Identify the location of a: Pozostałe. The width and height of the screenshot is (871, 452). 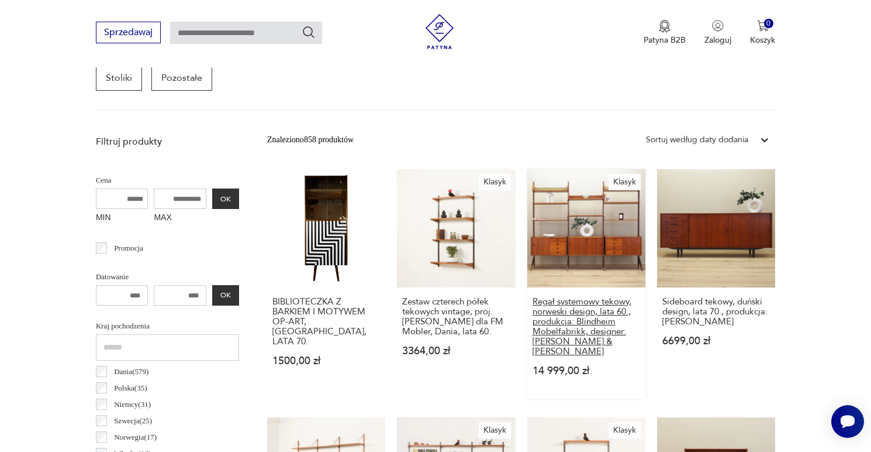
(182, 78).